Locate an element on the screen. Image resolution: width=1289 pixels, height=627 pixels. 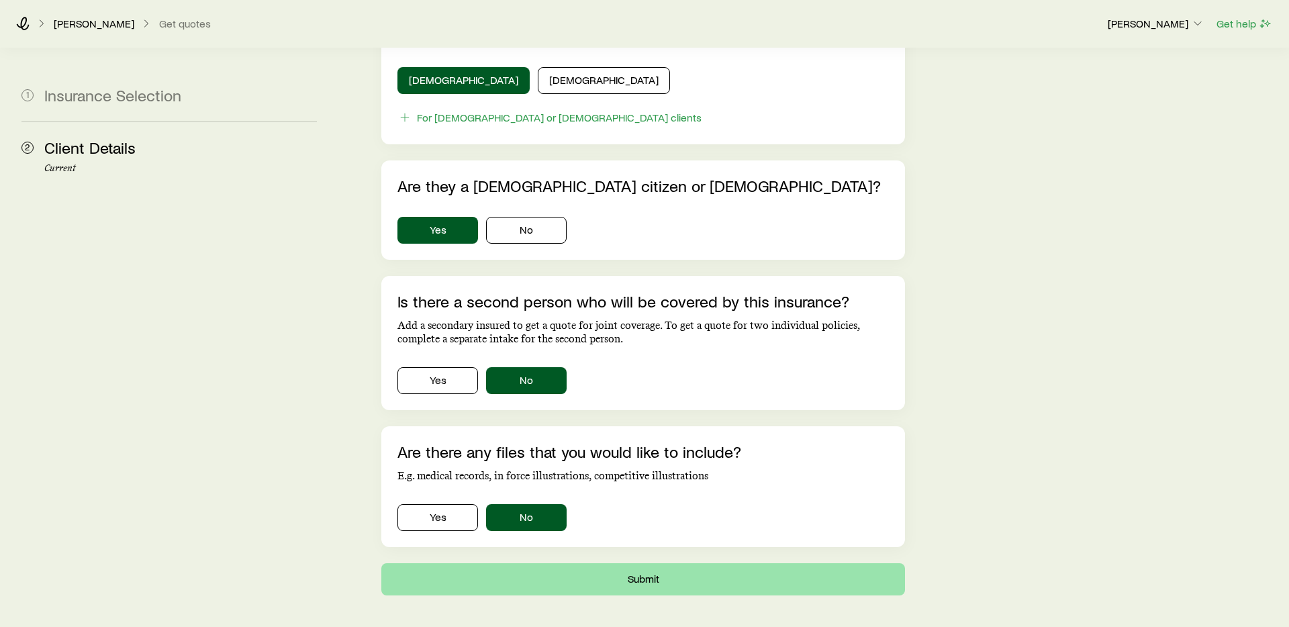
button: Get help is located at coordinates (1244, 23).